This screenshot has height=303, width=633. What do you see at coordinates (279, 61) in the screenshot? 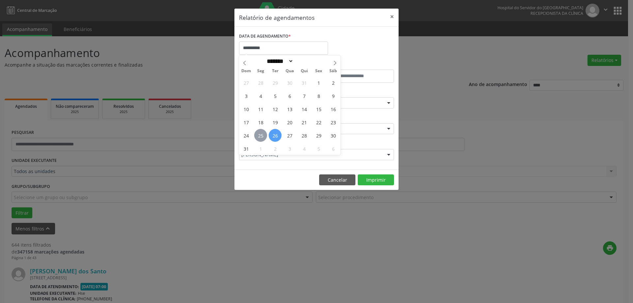
I see `select: Month` at bounding box center [279, 61].